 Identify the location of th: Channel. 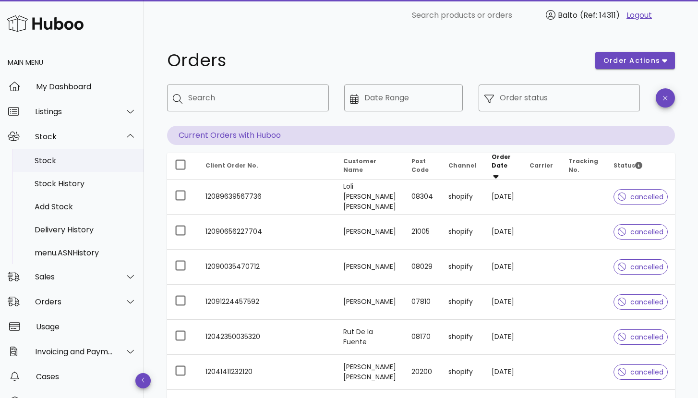
(462, 166).